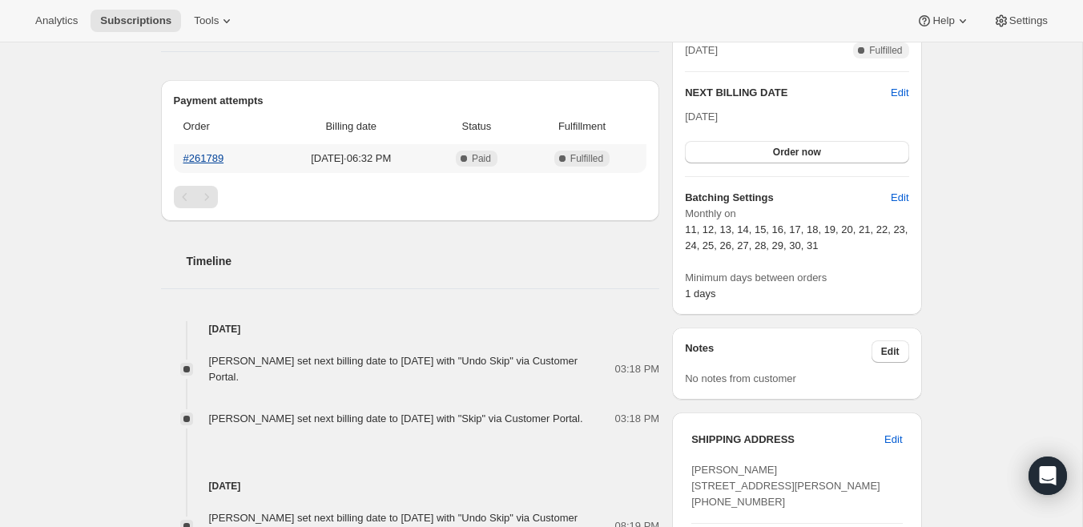 The width and height of the screenshot is (1083, 527). I want to click on button: Settings, so click(1020, 21).